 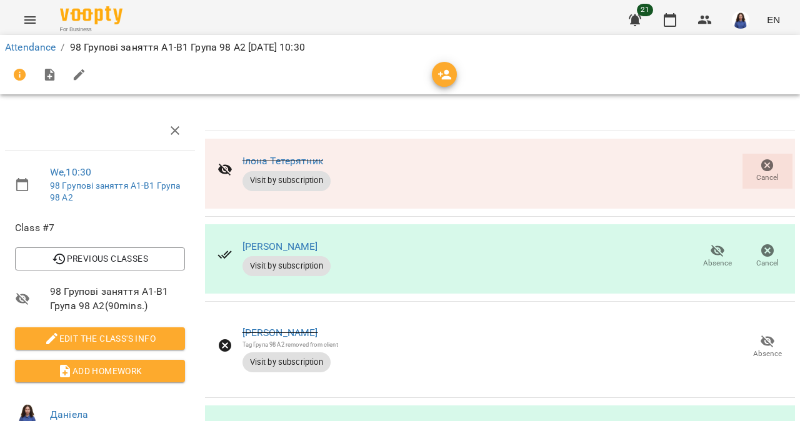 What do you see at coordinates (71, 172) in the screenshot?
I see `a: We , 10:30` at bounding box center [71, 172].